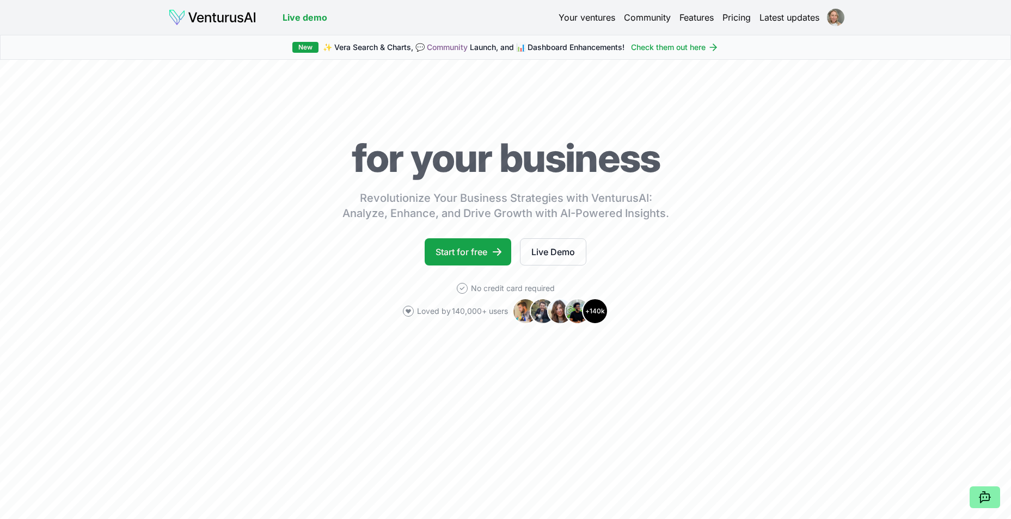 This screenshot has width=1011, height=519. What do you see at coordinates (587, 17) in the screenshot?
I see `a: Your ventures` at bounding box center [587, 17].